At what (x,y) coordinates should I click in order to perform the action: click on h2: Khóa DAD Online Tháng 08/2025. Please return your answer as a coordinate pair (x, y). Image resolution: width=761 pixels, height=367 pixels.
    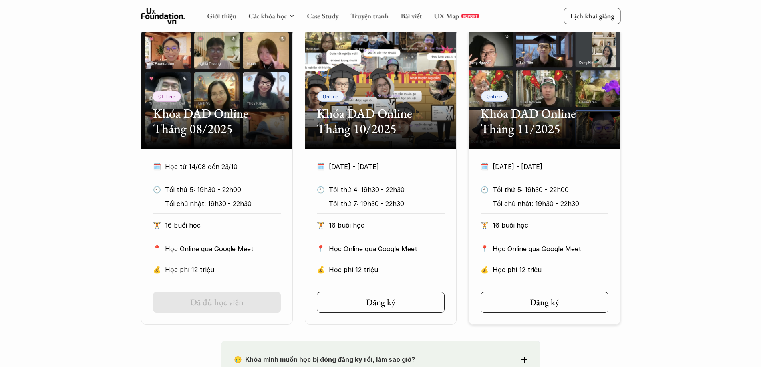
    Looking at the image, I should click on (217, 121).